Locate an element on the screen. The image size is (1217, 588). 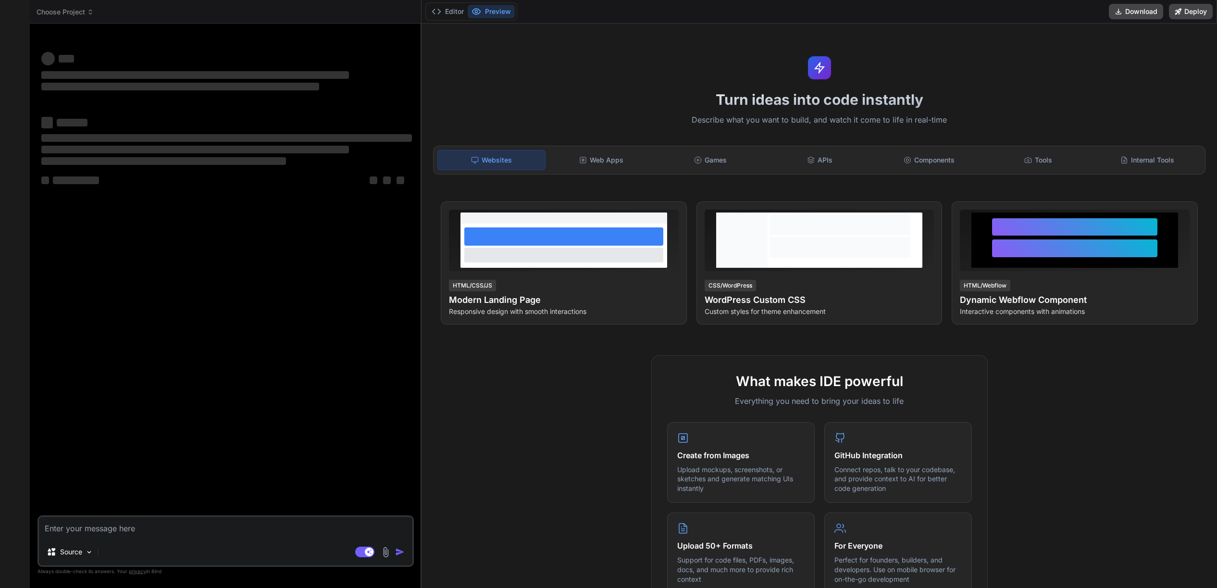
div: Web Apps is located at coordinates (601, 160).